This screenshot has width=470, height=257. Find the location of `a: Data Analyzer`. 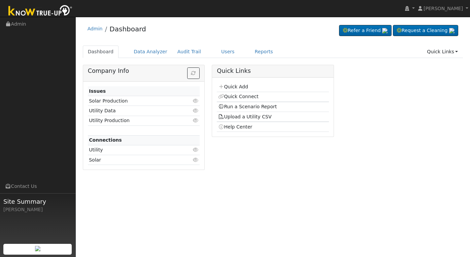

a: Data Analyzer is located at coordinates (151, 52).